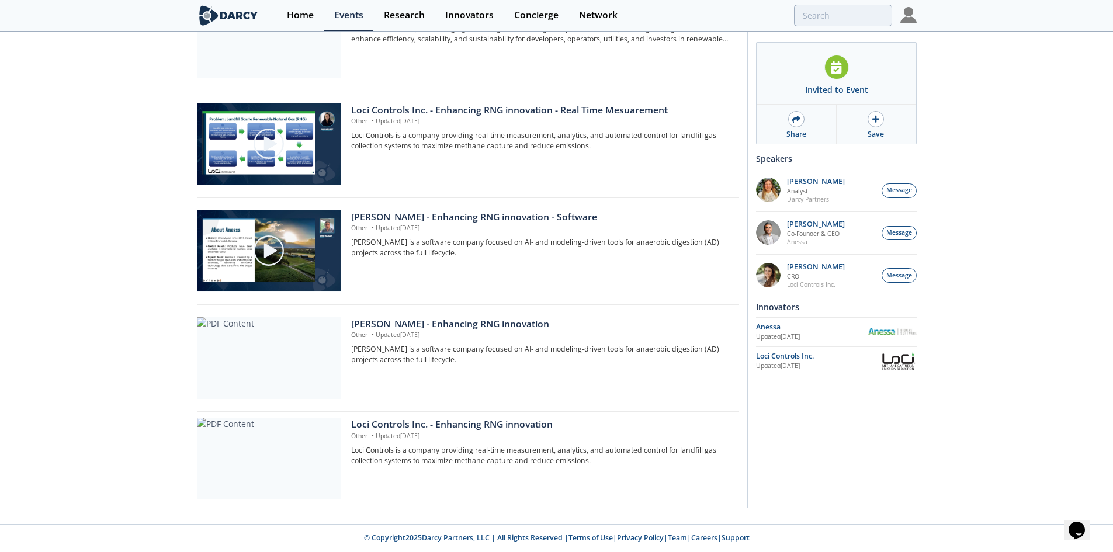 The width and height of the screenshot is (1113, 552). I want to click on img: 1fdb2308-3d70-46db-bc64-f6eabefcce4d, so click(768, 232).